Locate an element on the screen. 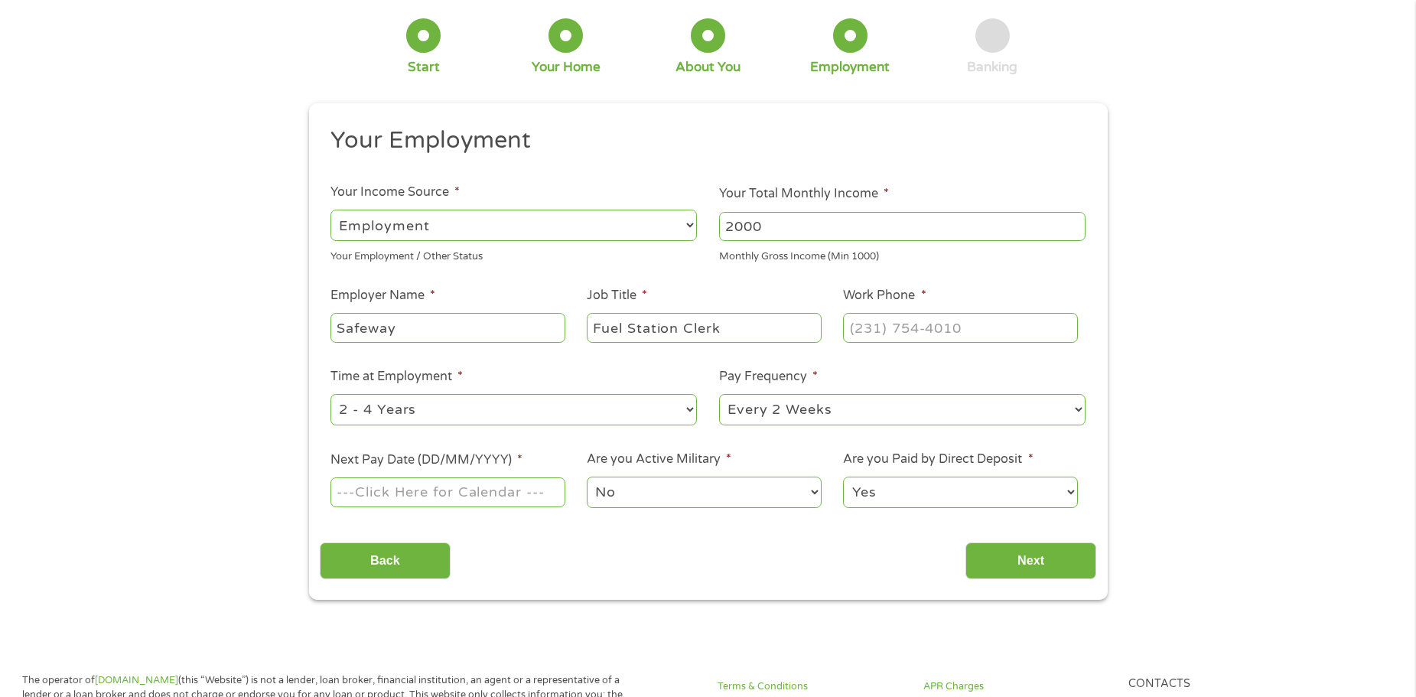 This screenshot has width=1416, height=697. label: Your Income Source is located at coordinates (395, 192).